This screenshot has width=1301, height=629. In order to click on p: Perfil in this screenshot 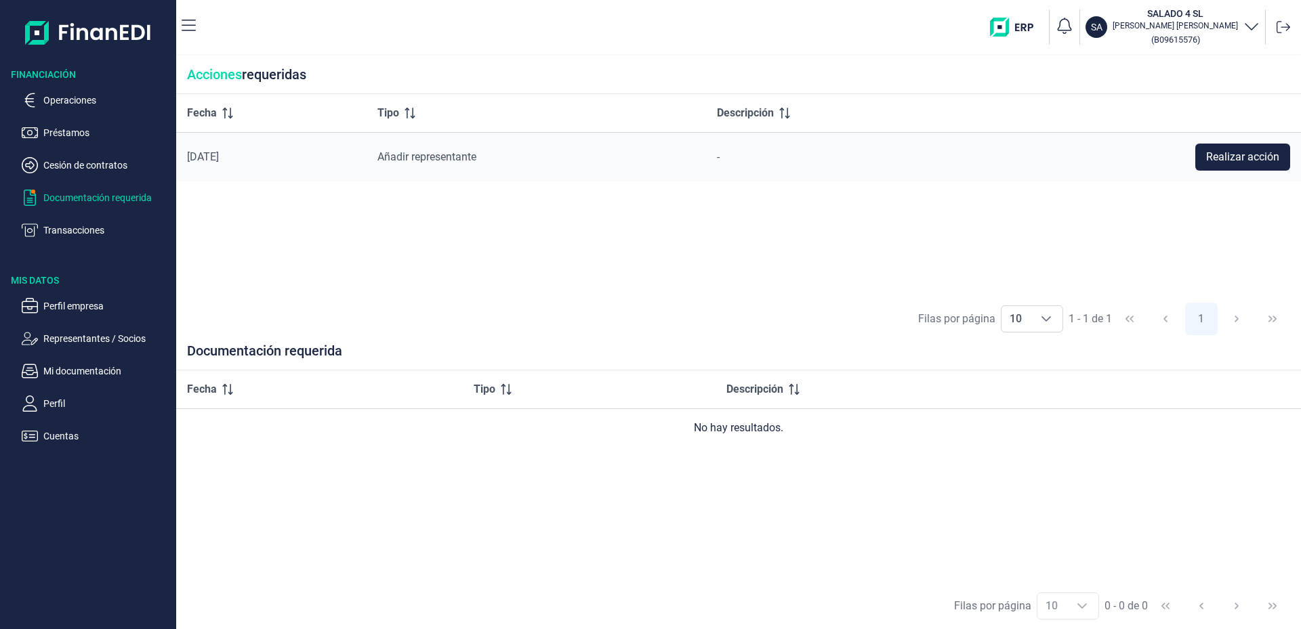, I will do `click(107, 404)`.